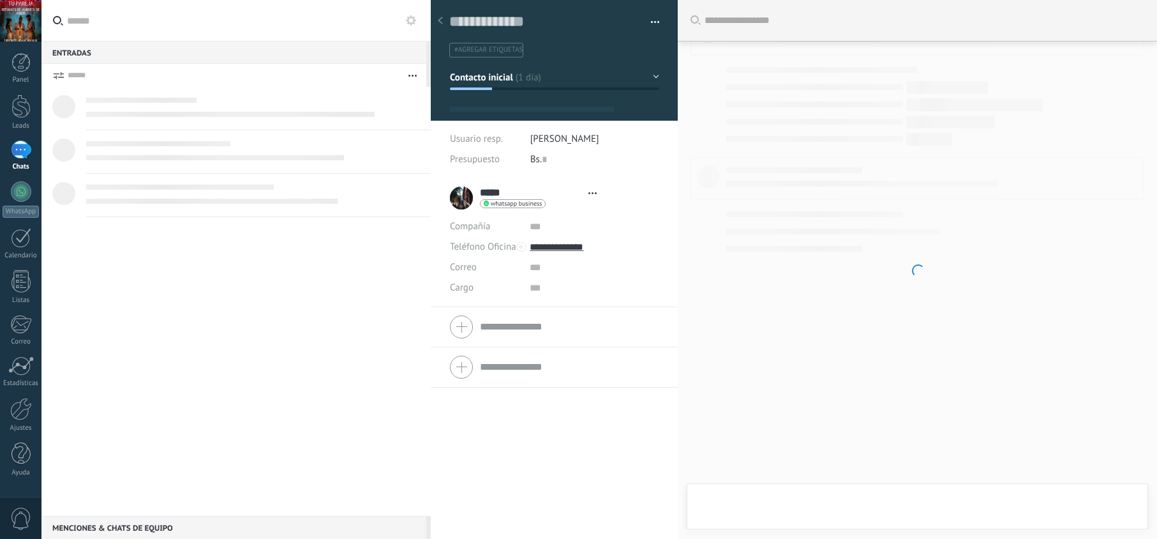  I want to click on div: Calendario, so click(21, 255).